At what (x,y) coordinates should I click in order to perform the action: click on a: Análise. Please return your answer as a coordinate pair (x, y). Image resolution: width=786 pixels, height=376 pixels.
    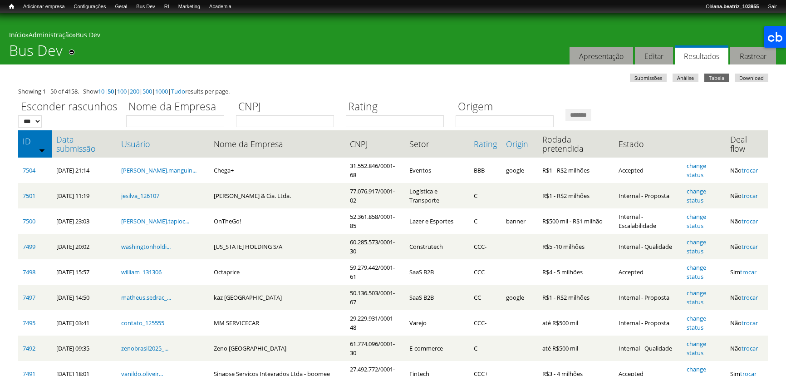
    Looking at the image, I should click on (686, 78).